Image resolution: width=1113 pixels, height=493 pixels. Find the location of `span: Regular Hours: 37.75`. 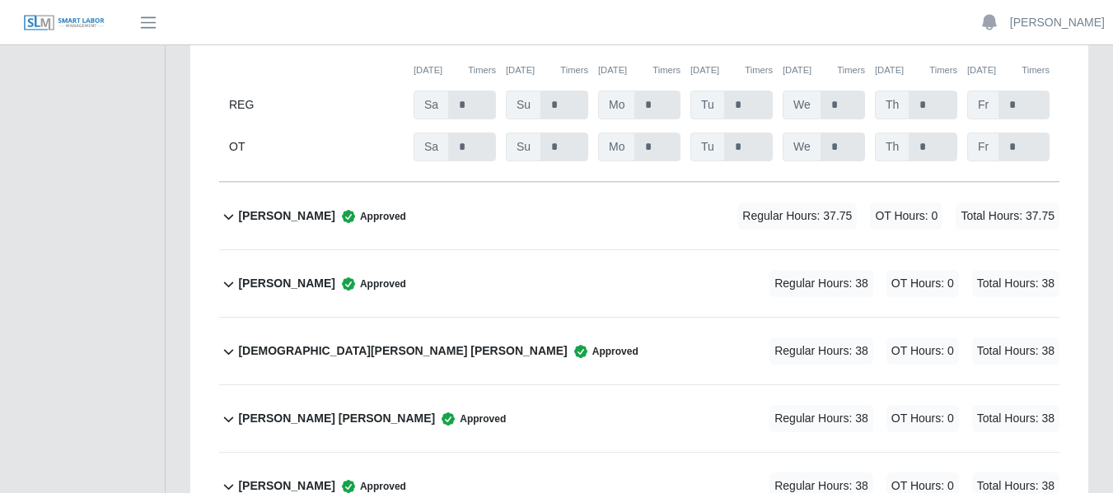

span: Regular Hours: 37.75 is located at coordinates (797, 216).